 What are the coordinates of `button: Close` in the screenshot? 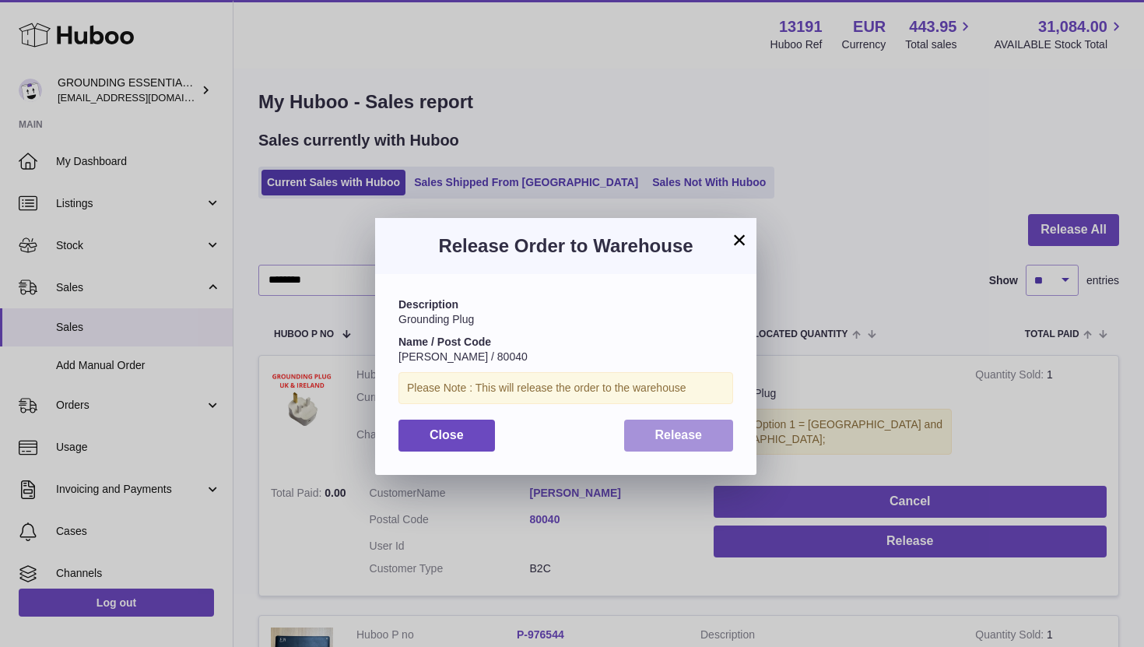 It's located at (447, 435).